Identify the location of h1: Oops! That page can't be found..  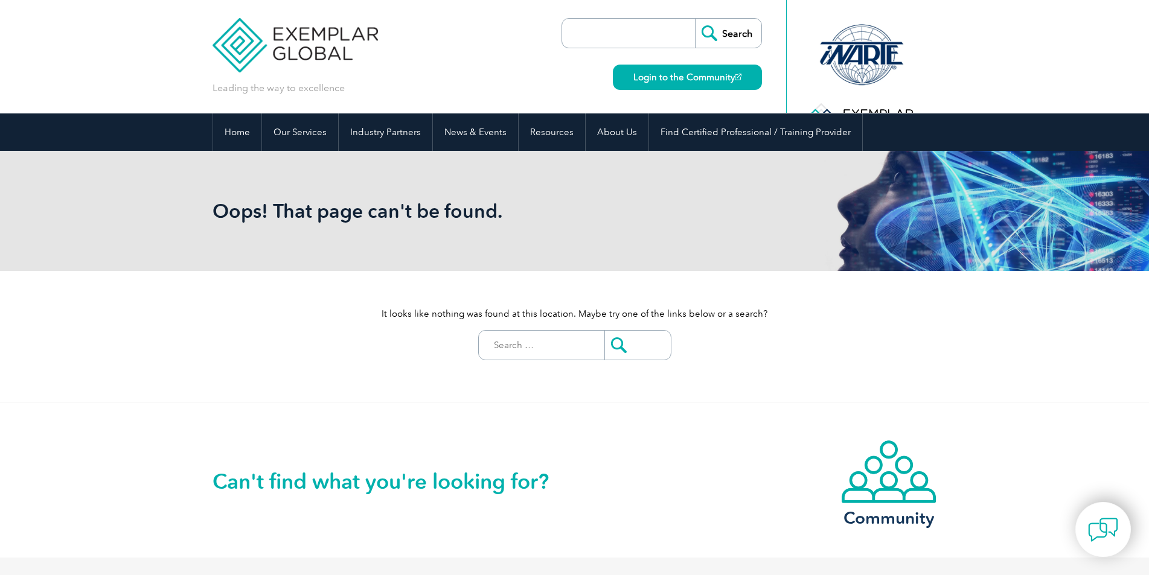
(444, 211).